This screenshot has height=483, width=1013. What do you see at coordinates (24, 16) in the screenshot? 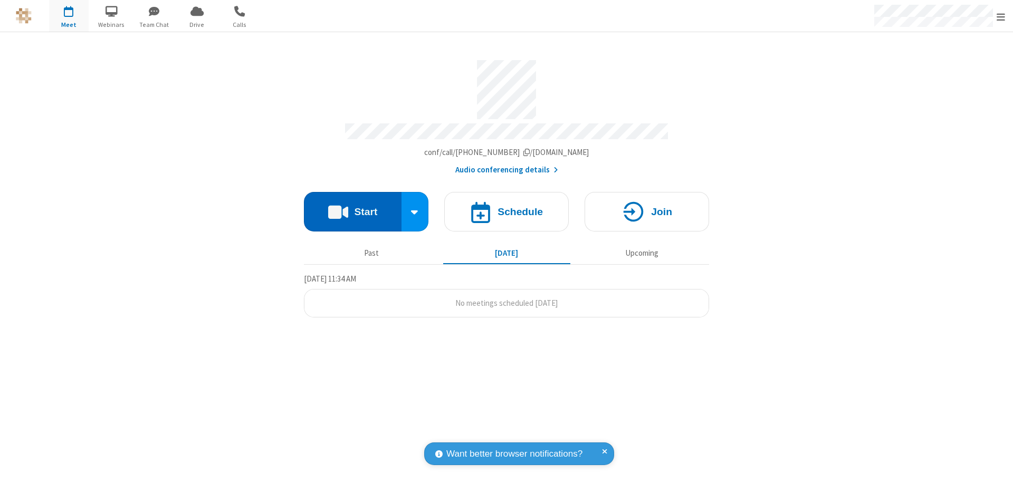
I see `img: QA Selenium DO NOT DELETE OR CHANGE` at bounding box center [24, 16].